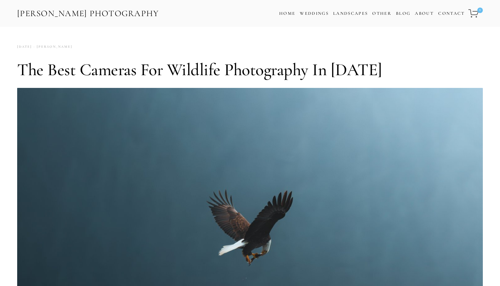  What do you see at coordinates (403, 13) in the screenshot?
I see `a: Blog` at bounding box center [403, 13].